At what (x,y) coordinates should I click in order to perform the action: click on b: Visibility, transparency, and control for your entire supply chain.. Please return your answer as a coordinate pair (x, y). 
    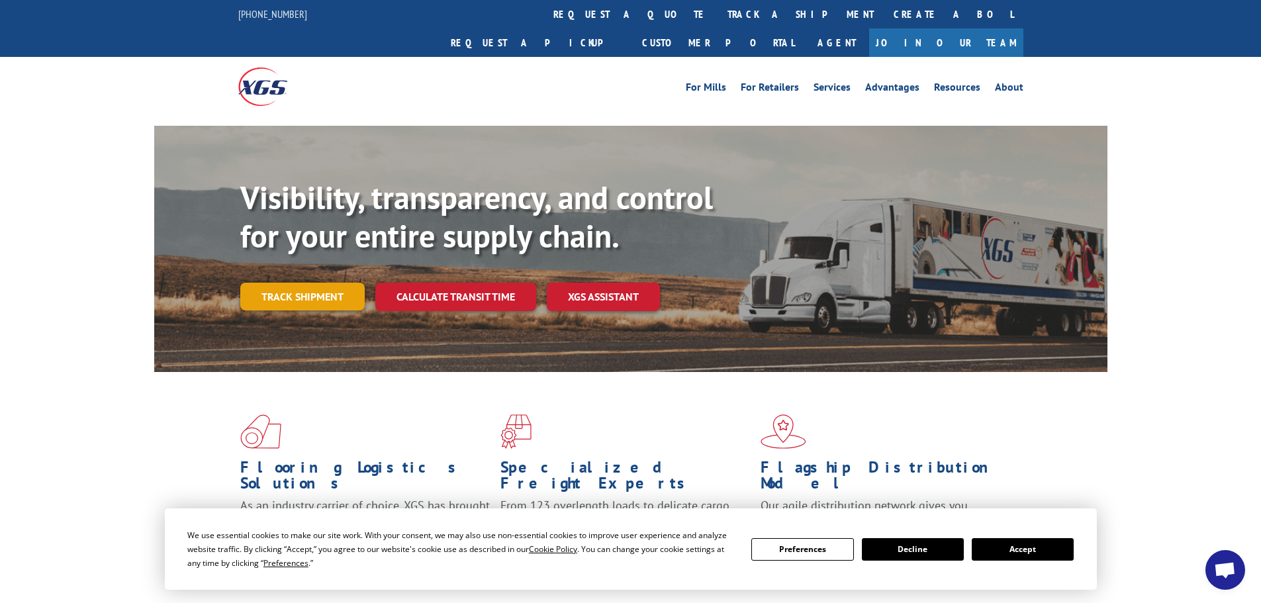
    Looking at the image, I should click on (476, 216).